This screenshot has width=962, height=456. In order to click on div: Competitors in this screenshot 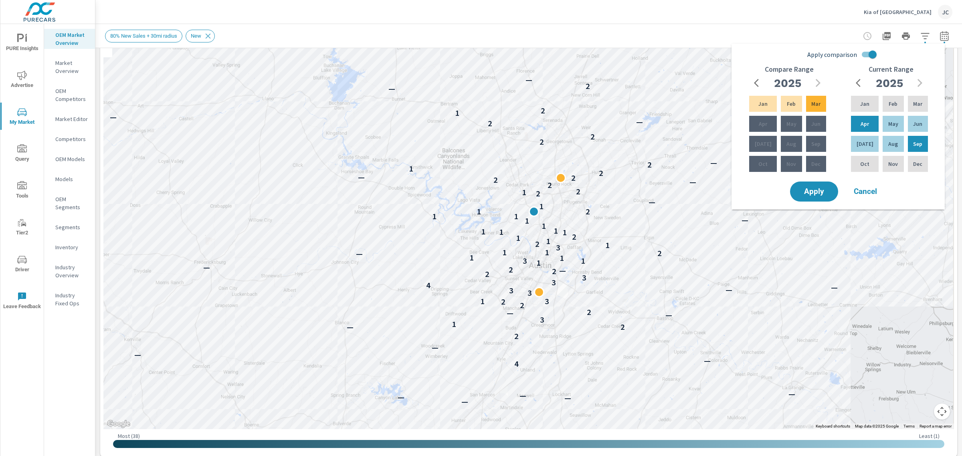, I will do `click(69, 139)`.